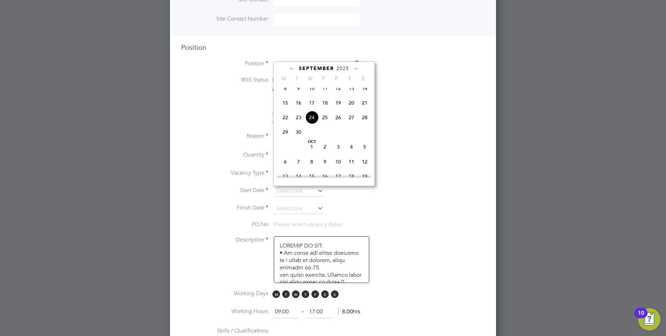 Image resolution: width=666 pixels, height=336 pixels. What do you see at coordinates (352, 117) in the screenshot?
I see `span: 27` at bounding box center [352, 117].